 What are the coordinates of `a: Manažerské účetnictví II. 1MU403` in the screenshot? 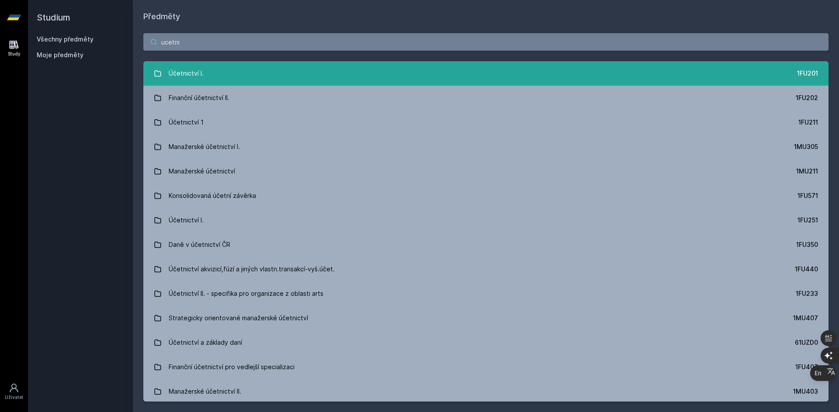 It's located at (486, 391).